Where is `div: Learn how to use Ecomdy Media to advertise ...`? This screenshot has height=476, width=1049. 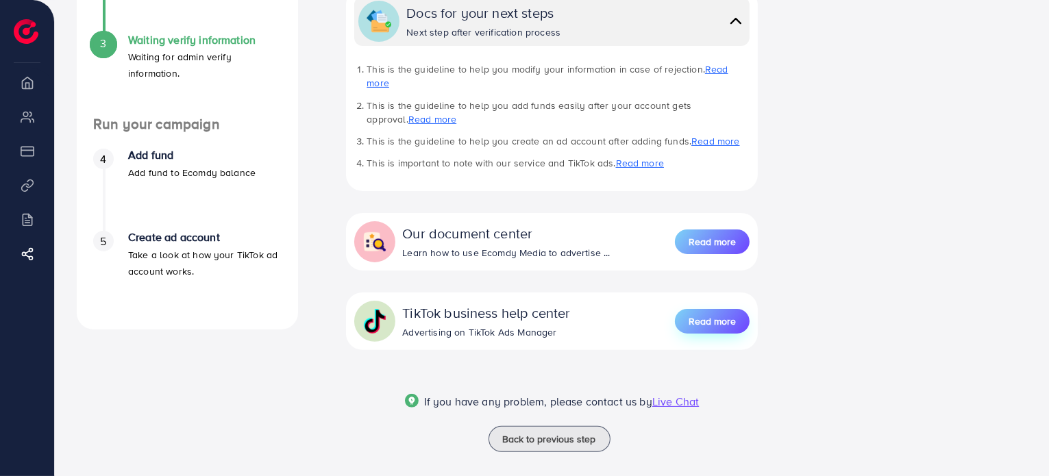 div: Learn how to use Ecomdy Media to advertise ... is located at coordinates (506, 253).